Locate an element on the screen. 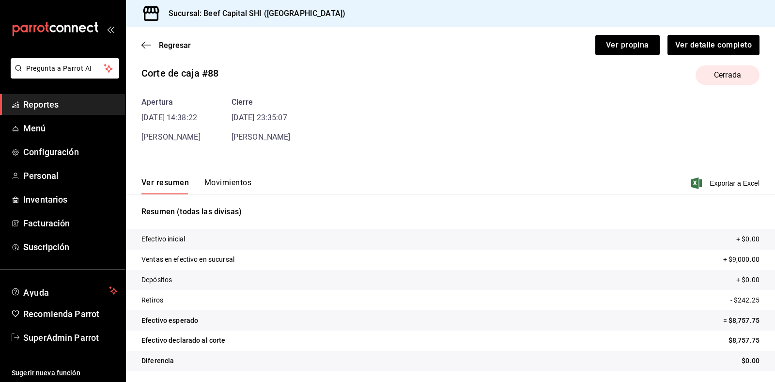 Image resolution: width=775 pixels, height=382 pixels. p: Efectivo inicial is located at coordinates (163, 239).